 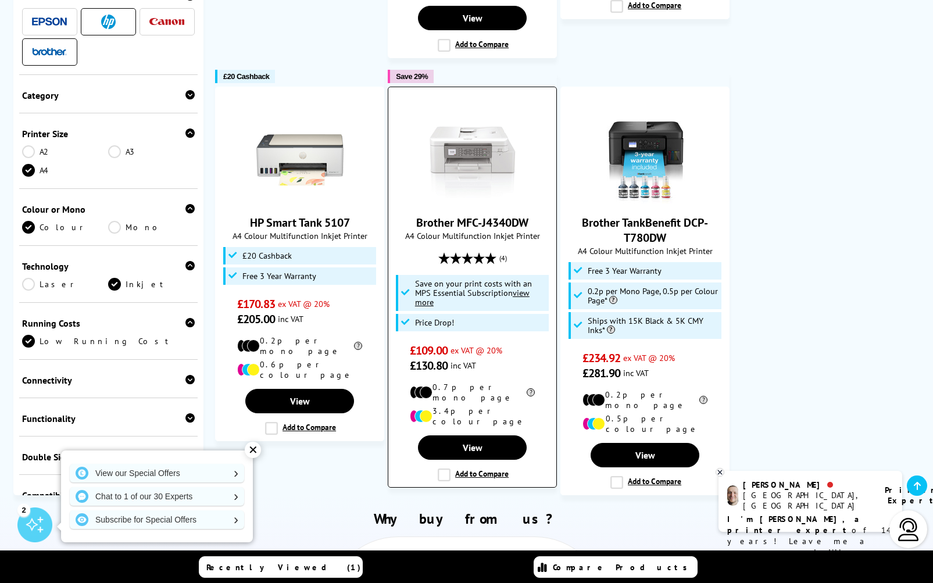 What do you see at coordinates (300, 160) in the screenshot?
I see `img: HP Smart Tank 5107` at bounding box center [300, 160].